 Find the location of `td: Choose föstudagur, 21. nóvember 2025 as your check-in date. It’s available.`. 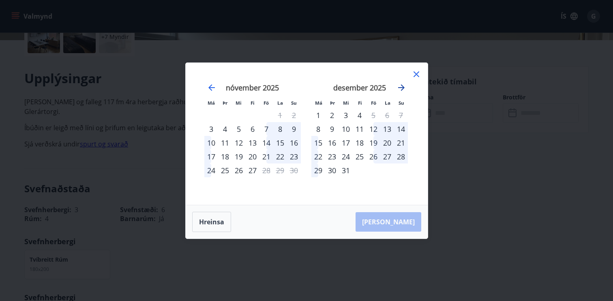

td: Choose föstudagur, 21. nóvember 2025 as your check-in date. It’s available. is located at coordinates (266, 157).